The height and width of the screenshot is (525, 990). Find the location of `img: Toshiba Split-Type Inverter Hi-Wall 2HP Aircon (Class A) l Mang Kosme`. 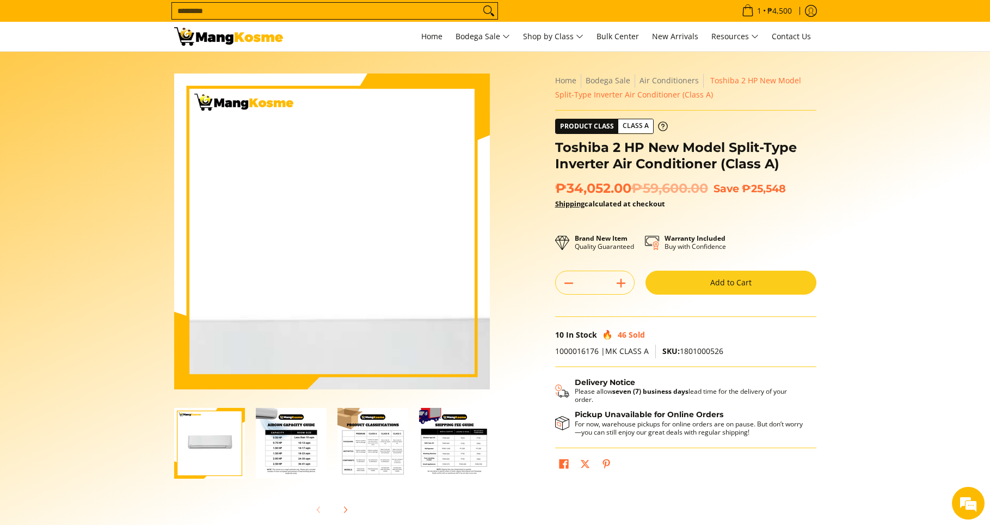

img: Toshiba Split-Type Inverter Hi-Wall 2HP Aircon (Class A) l Mang Kosme is located at coordinates (229, 36).